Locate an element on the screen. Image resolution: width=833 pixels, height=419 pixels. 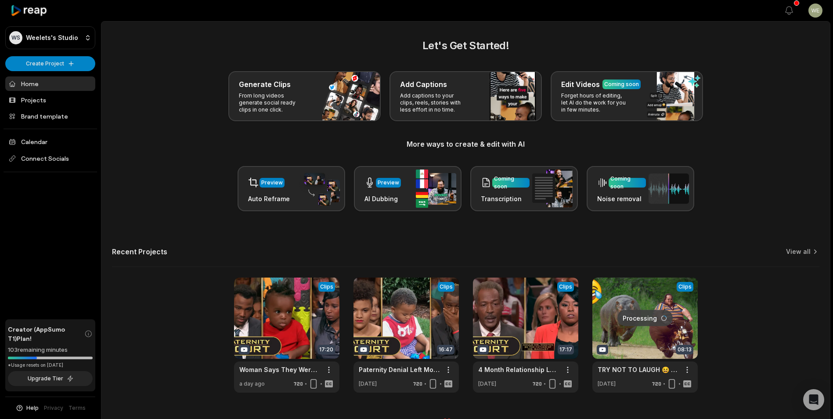
p: Forget hours of editing, let AI do the work for you in few minutes. is located at coordinates (595, 103).